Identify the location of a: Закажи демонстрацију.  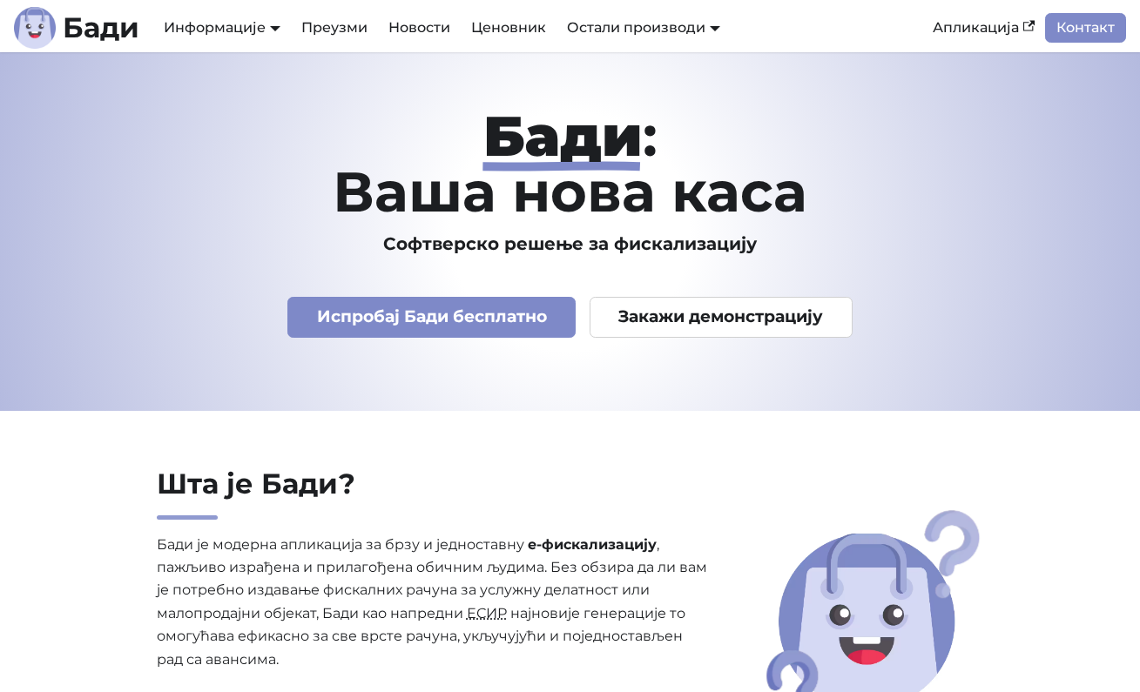
(721, 317).